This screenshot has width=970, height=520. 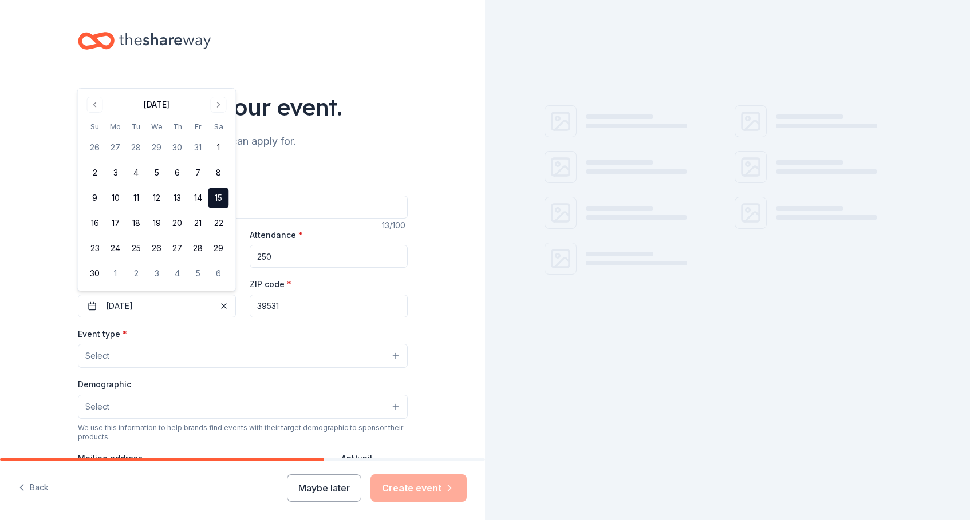 I want to click on th: Sunday, so click(x=95, y=126).